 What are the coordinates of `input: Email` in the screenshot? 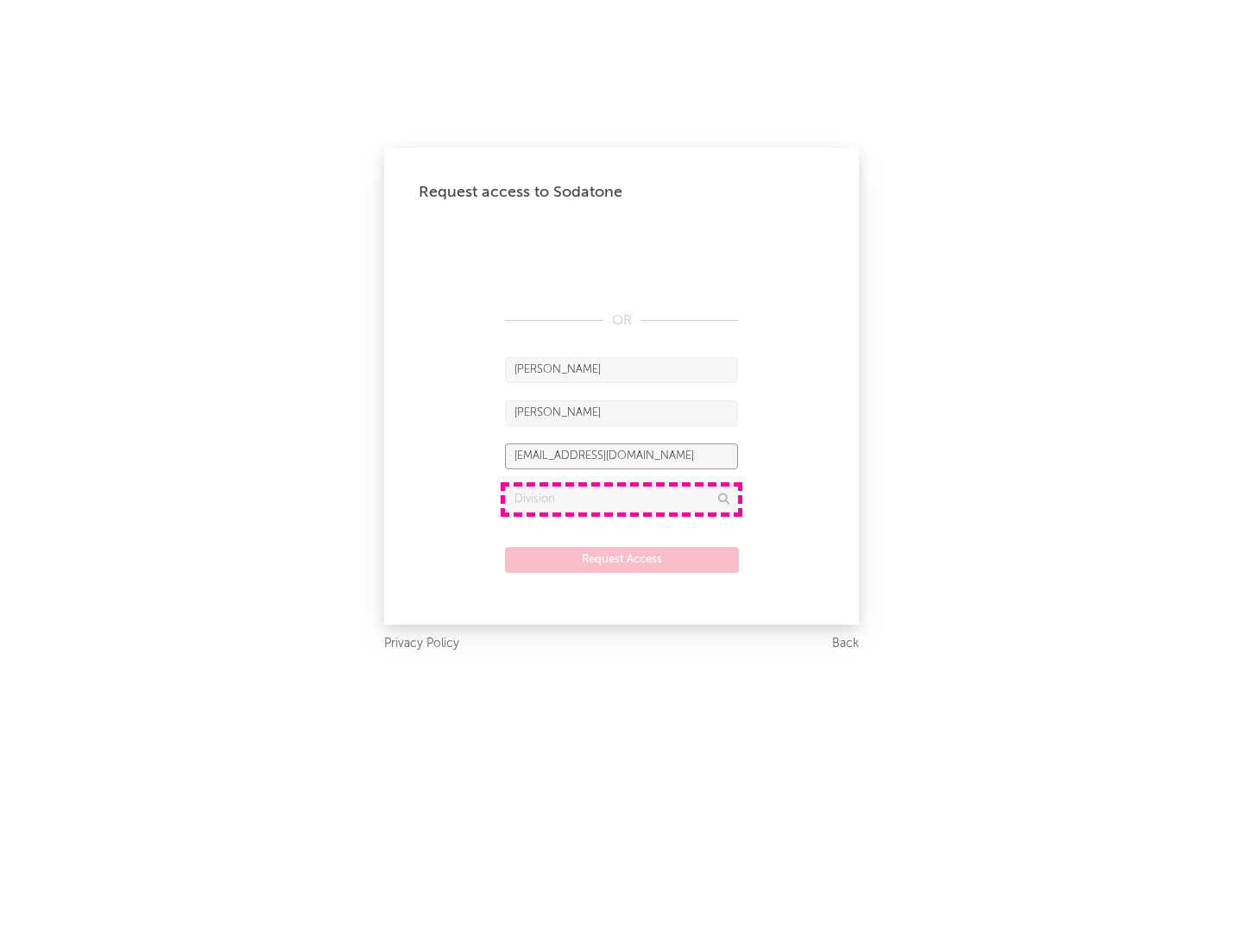 It's located at (621, 457).